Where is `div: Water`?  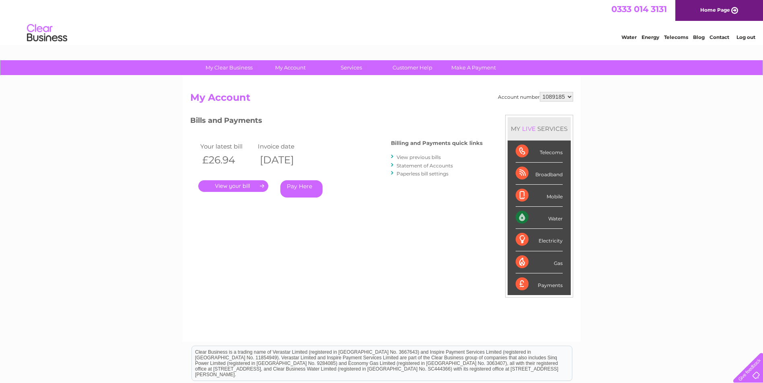
div: Water is located at coordinates (539, 218).